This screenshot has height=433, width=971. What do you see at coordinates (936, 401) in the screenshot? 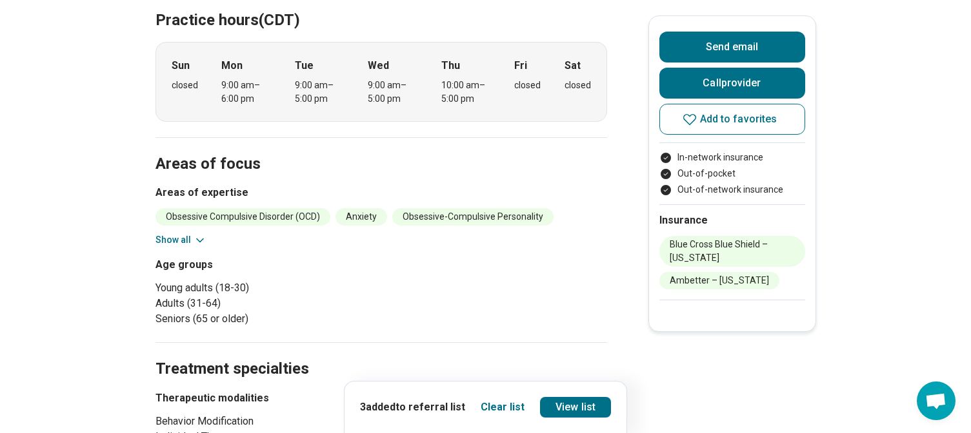
I see `a: Open chat` at bounding box center [936, 401].